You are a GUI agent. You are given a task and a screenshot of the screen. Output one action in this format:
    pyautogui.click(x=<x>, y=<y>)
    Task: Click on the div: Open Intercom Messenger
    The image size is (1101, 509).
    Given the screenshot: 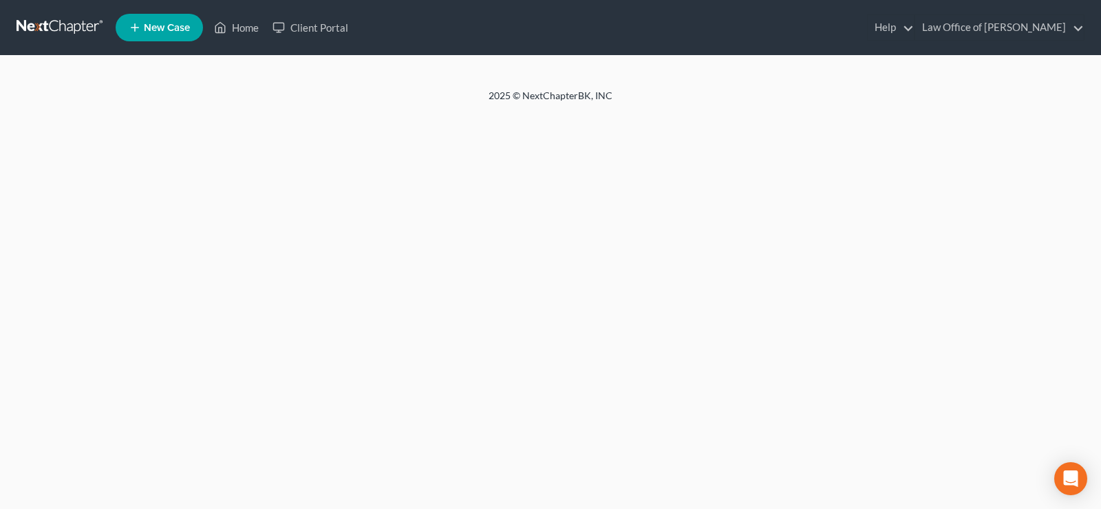 What is the action you would take?
    pyautogui.click(x=1071, y=478)
    